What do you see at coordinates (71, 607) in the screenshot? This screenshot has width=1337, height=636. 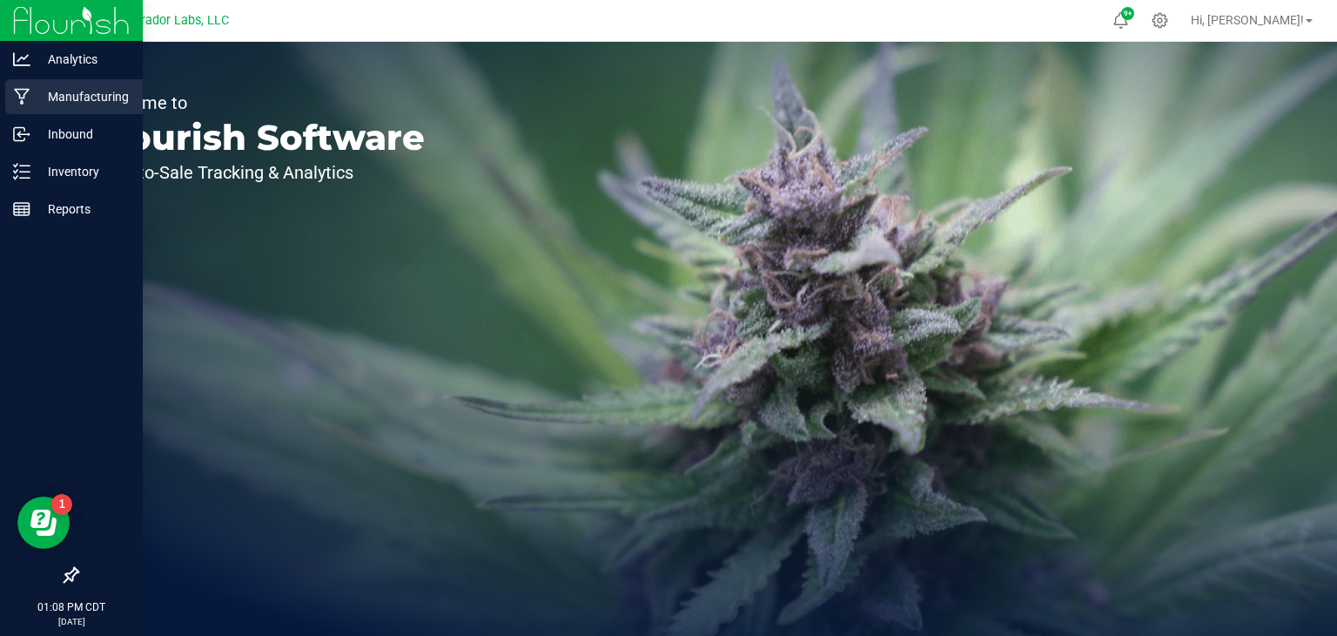 I see `p: 01:08 PM CDT` at bounding box center [71, 607].